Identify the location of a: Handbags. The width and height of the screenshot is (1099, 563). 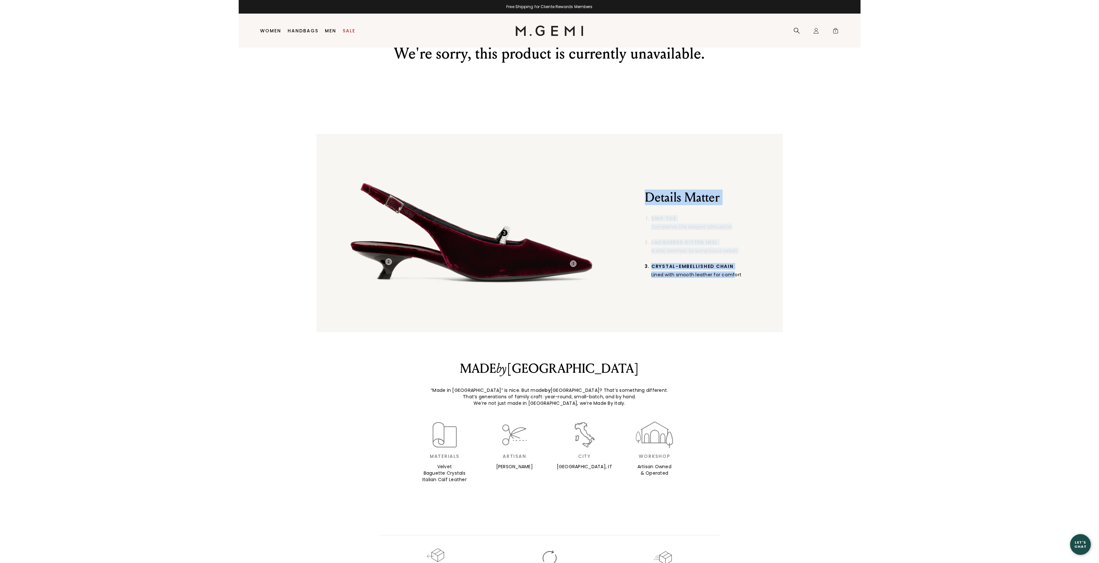
(303, 31).